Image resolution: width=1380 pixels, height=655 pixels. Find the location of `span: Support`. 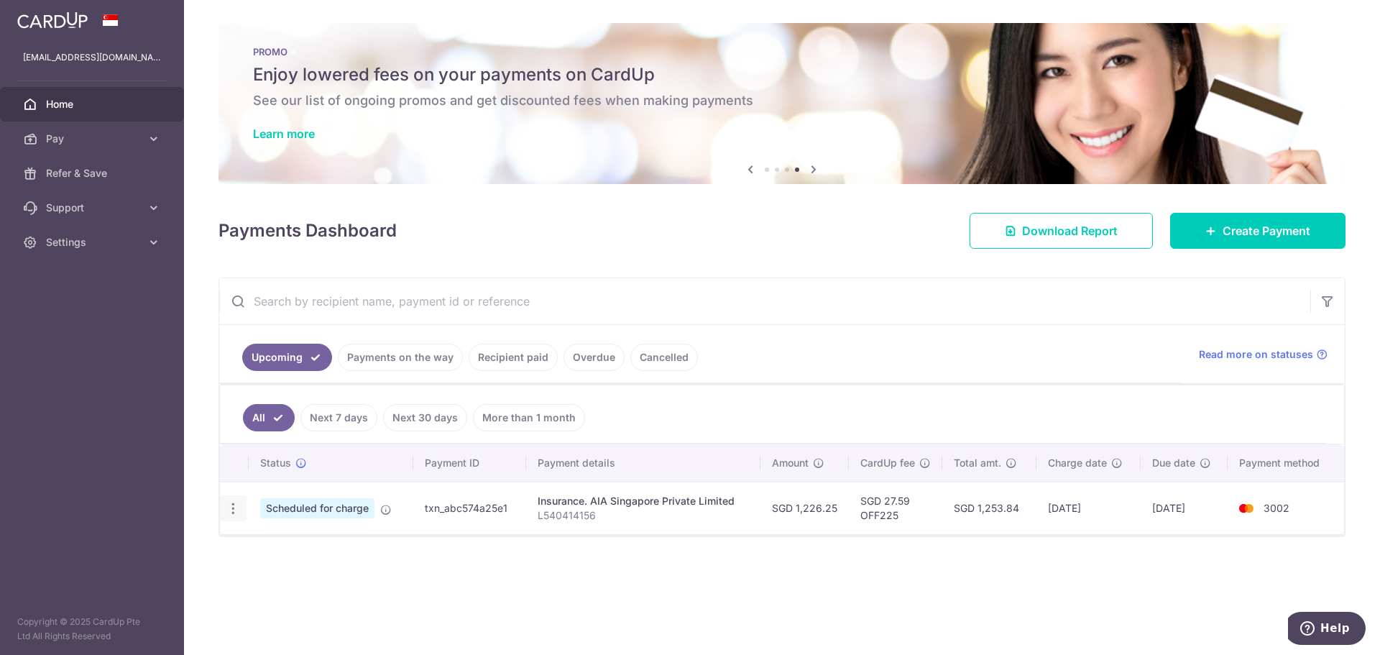

span: Support is located at coordinates (93, 208).